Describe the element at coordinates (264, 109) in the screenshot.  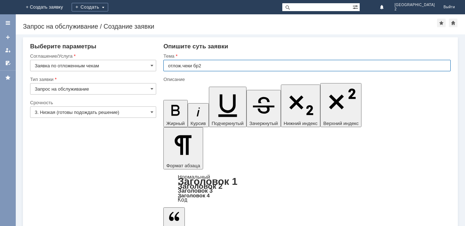
I see `button: Зачеркнутый` at that location.